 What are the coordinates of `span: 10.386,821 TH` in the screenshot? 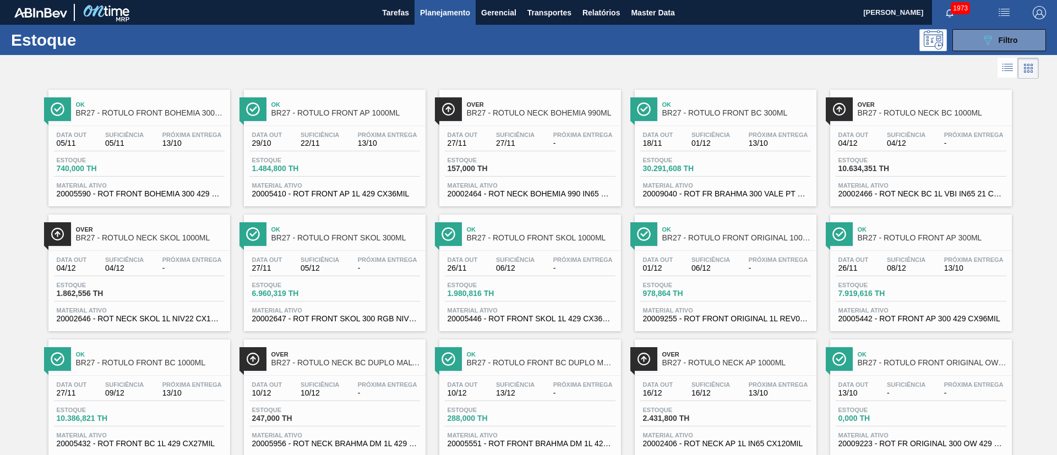 It's located at (95, 418).